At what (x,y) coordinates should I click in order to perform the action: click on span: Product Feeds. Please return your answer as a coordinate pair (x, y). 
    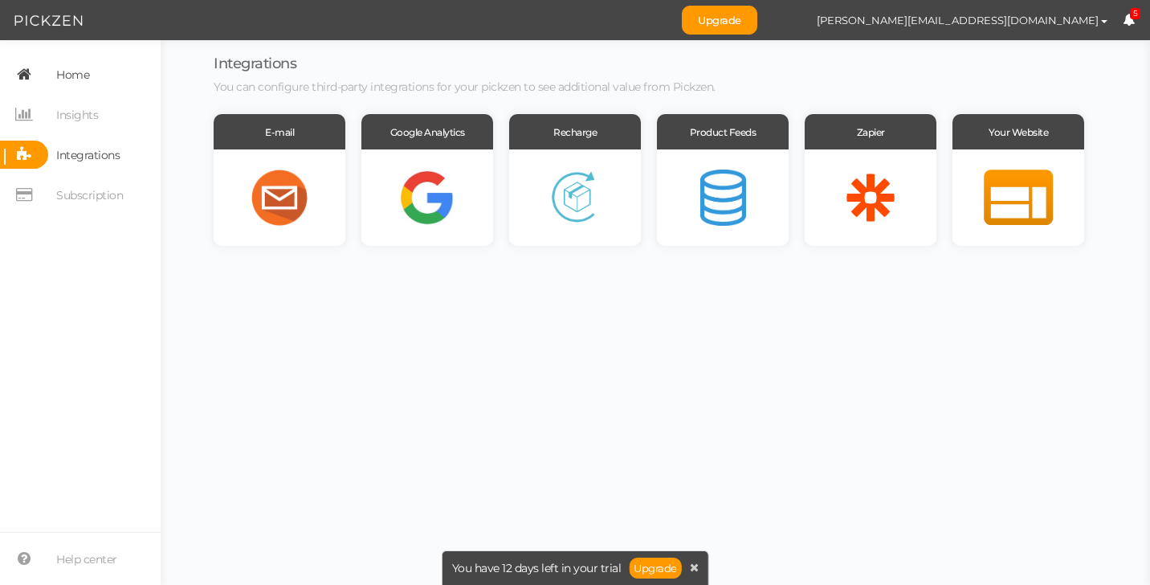
    Looking at the image, I should click on (723, 132).